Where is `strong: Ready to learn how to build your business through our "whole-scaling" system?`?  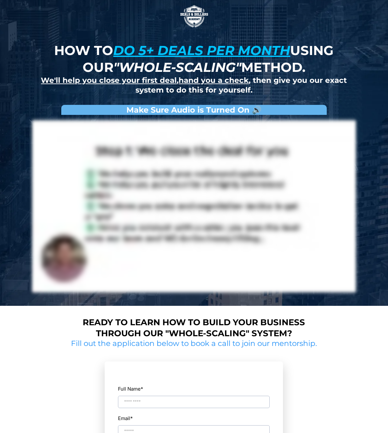
strong: Ready to learn how to build your business through our "whole-scaling" system? is located at coordinates (194, 328).